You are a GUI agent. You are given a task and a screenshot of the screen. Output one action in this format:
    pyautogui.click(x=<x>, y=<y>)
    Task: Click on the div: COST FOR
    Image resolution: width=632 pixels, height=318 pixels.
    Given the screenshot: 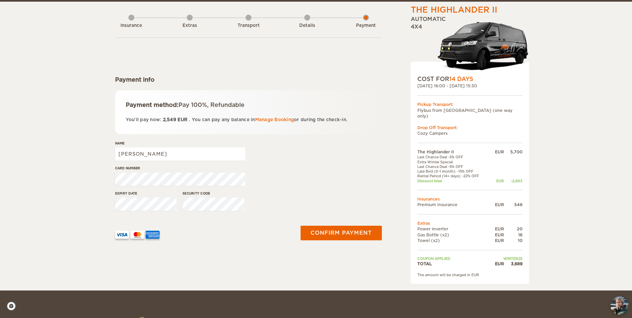 What is the action you would take?
    pyautogui.click(x=470, y=79)
    